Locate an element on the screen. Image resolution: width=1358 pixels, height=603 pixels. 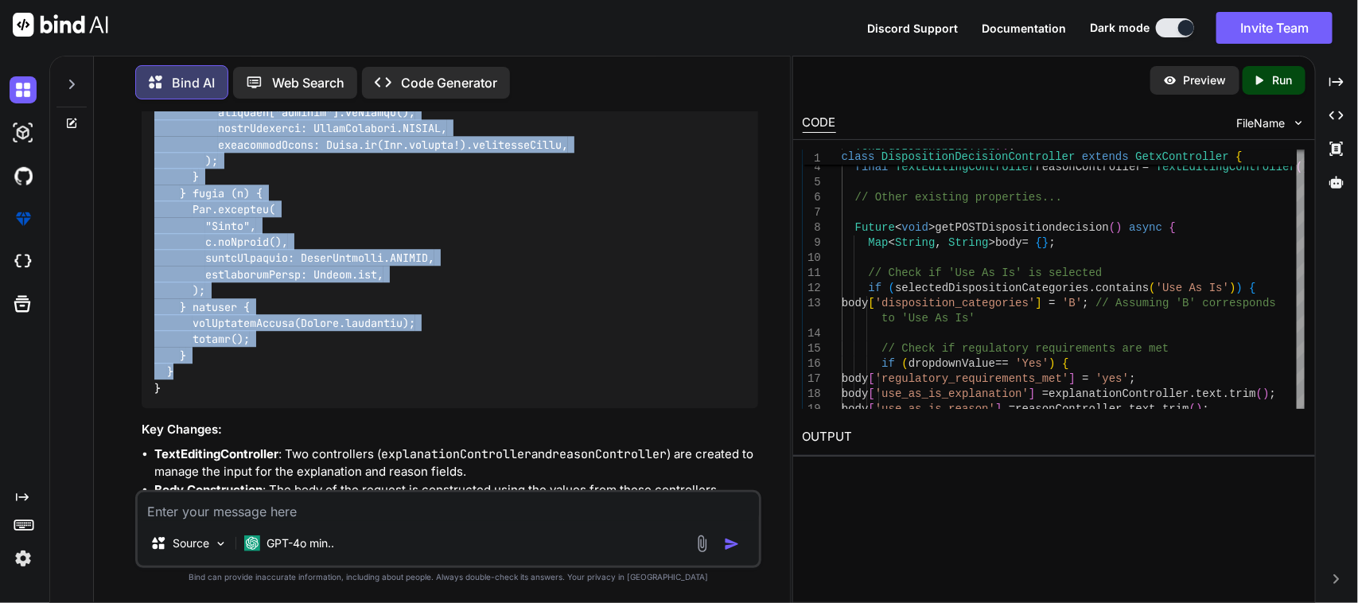
span: TextEditingController is located at coordinates (965, 167).